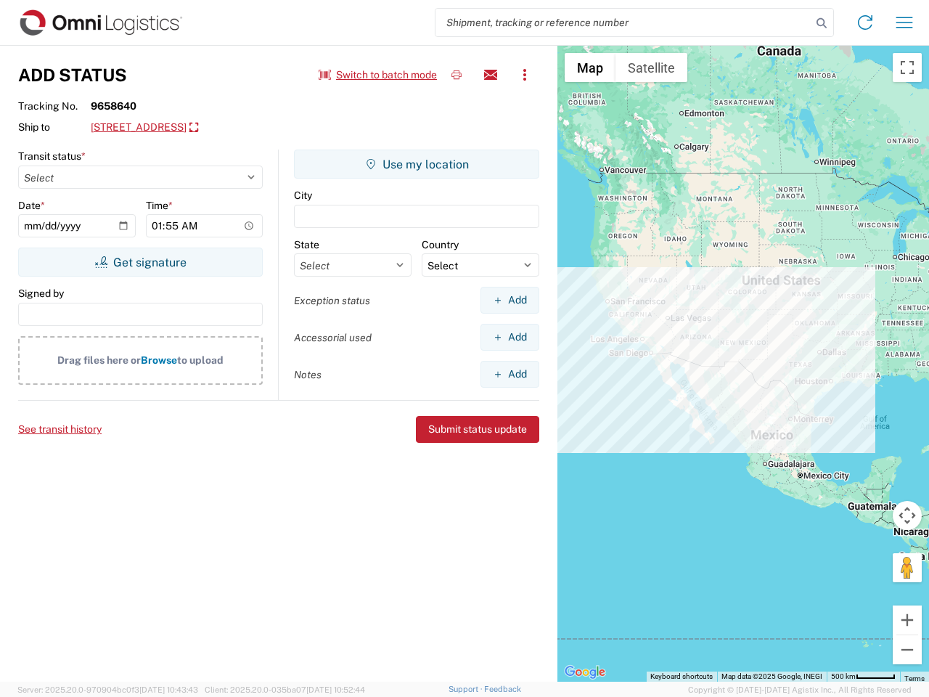 The image size is (929, 697). Describe the element at coordinates (651, 68) in the screenshot. I see `button: Show satellite imagery` at that location.